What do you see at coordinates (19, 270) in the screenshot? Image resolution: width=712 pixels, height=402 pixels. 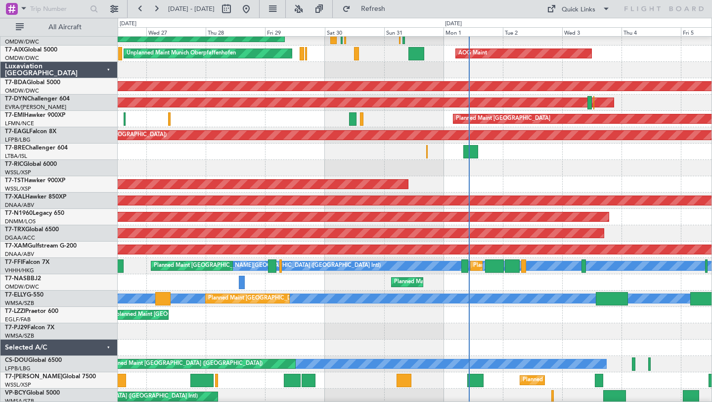 I see `a: VHHH/HKG` at bounding box center [19, 270].